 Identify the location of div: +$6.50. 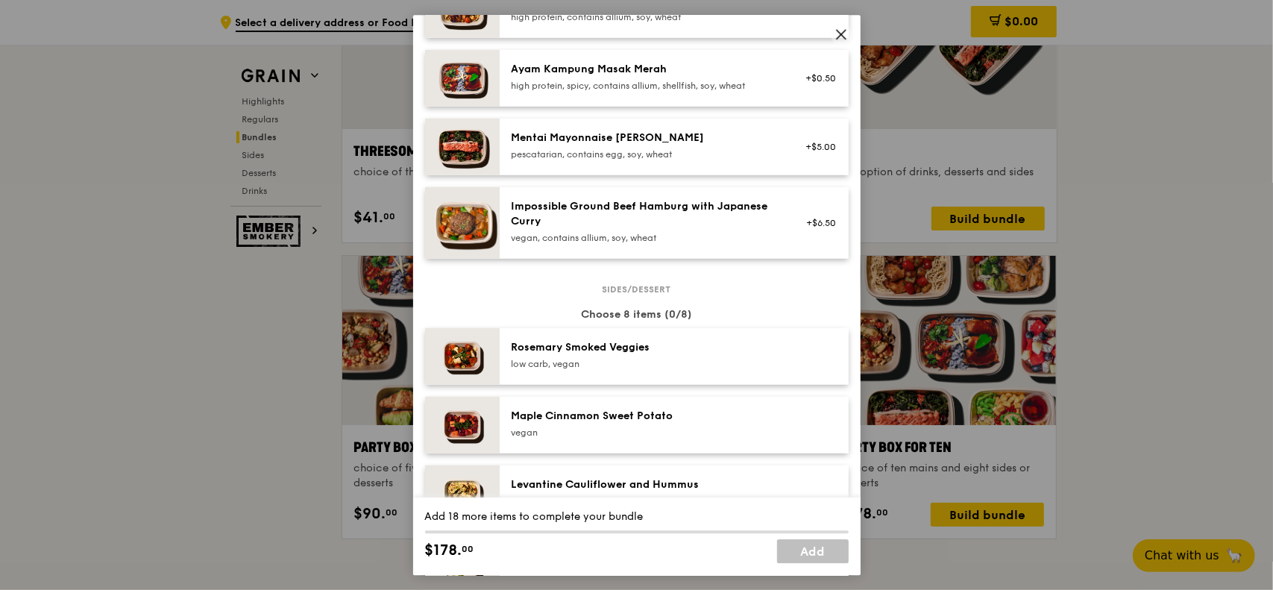
(817, 223).